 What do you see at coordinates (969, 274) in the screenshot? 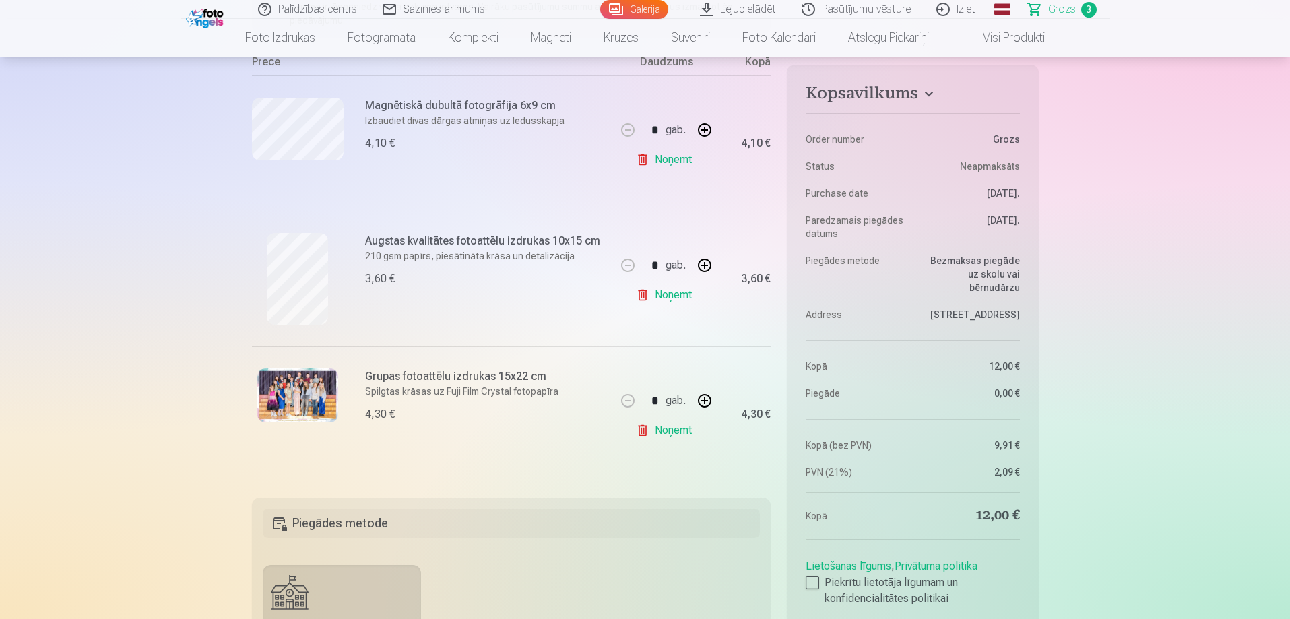
I see `dd: Bezmaksas piegāde uz skolu vai bērnudārzu` at bounding box center [969, 274].